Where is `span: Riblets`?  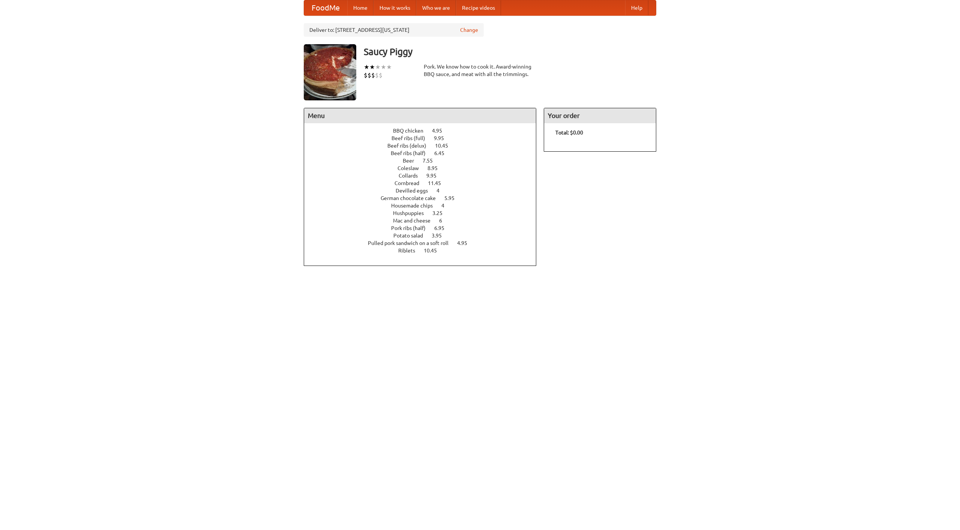 span: Riblets is located at coordinates (410, 251).